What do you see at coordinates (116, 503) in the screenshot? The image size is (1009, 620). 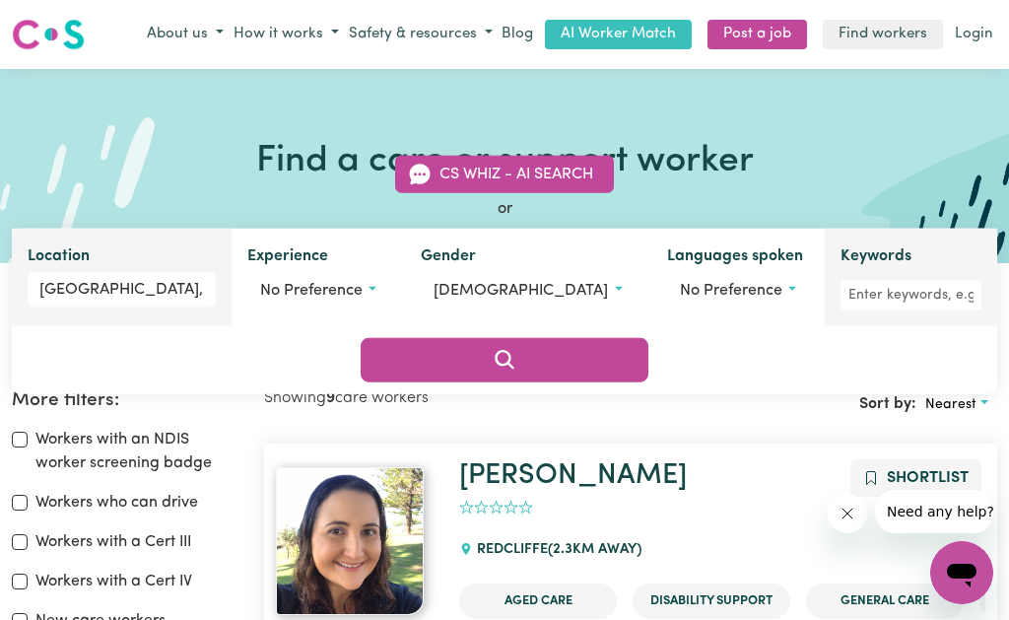 I see `label: Workers who can drive` at bounding box center [116, 503].